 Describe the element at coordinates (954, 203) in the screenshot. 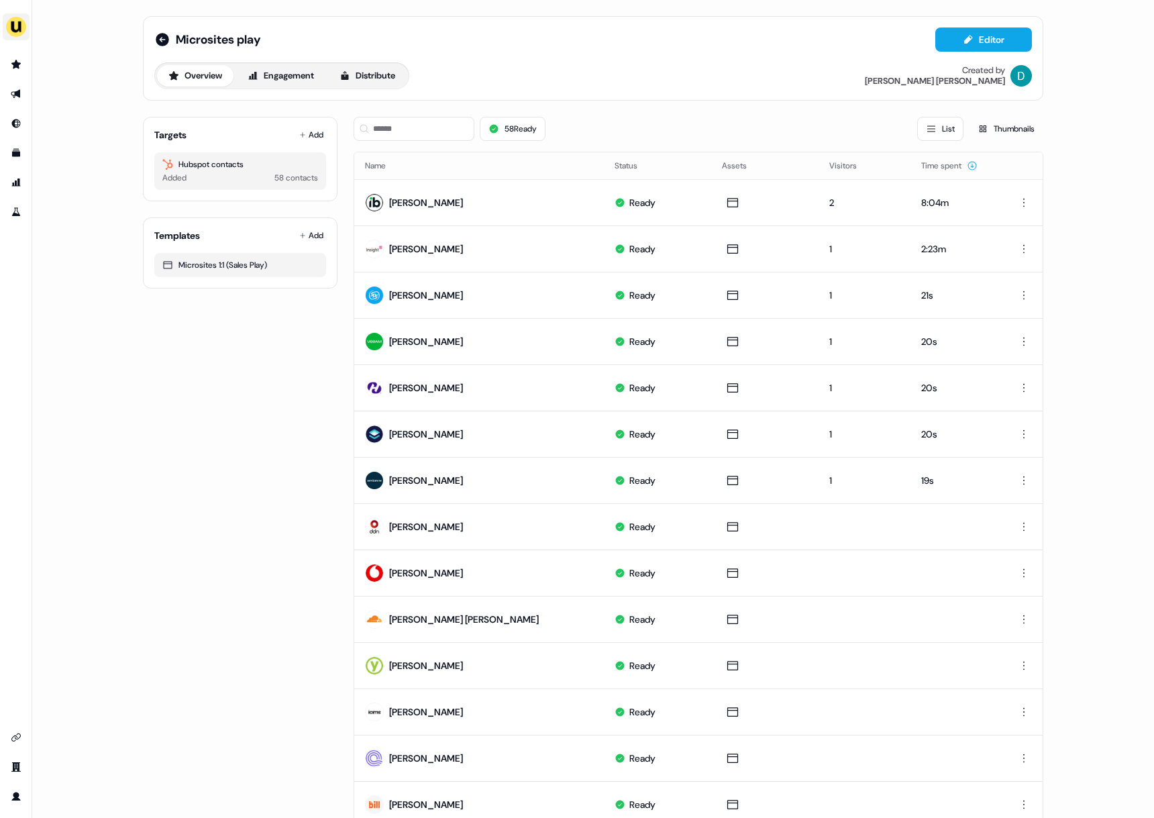

I see `div: 8:04m` at that location.